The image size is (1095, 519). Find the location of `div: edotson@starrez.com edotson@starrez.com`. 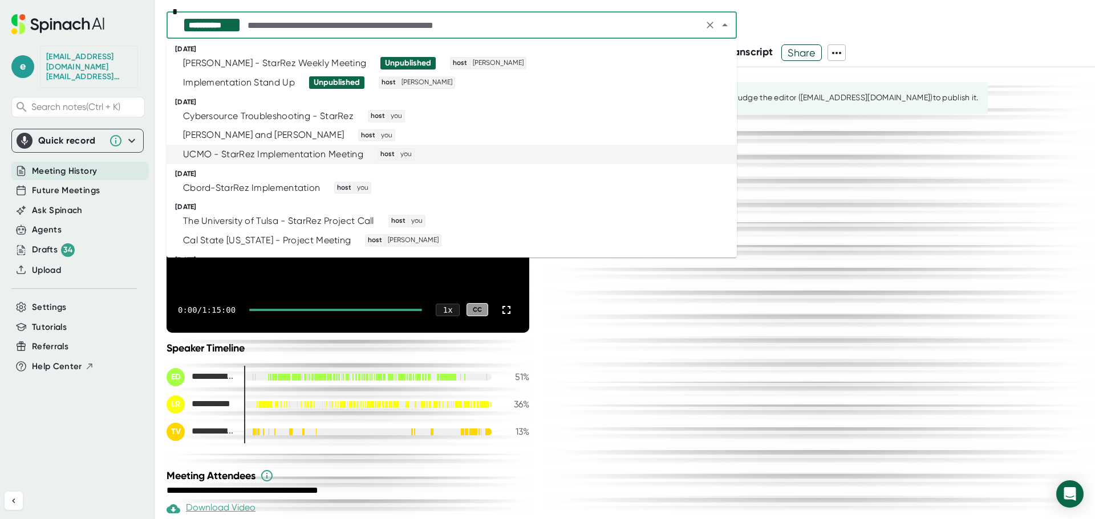

div: edotson@starrez.com edotson@starrez.com is located at coordinates (89, 67).